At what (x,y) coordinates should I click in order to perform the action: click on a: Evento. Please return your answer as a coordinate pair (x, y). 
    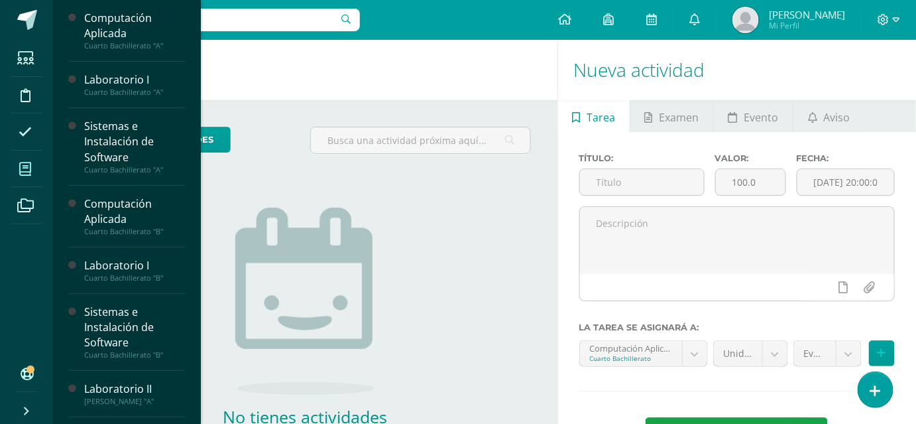
    Looking at the image, I should click on (753, 116).